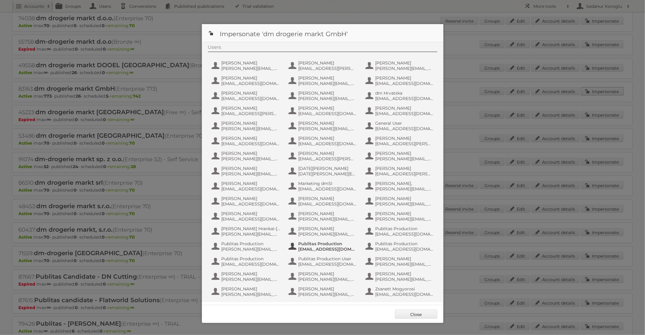 This screenshot has height=335, width=645. I want to click on span: Publitas Production User, so click(328, 259).